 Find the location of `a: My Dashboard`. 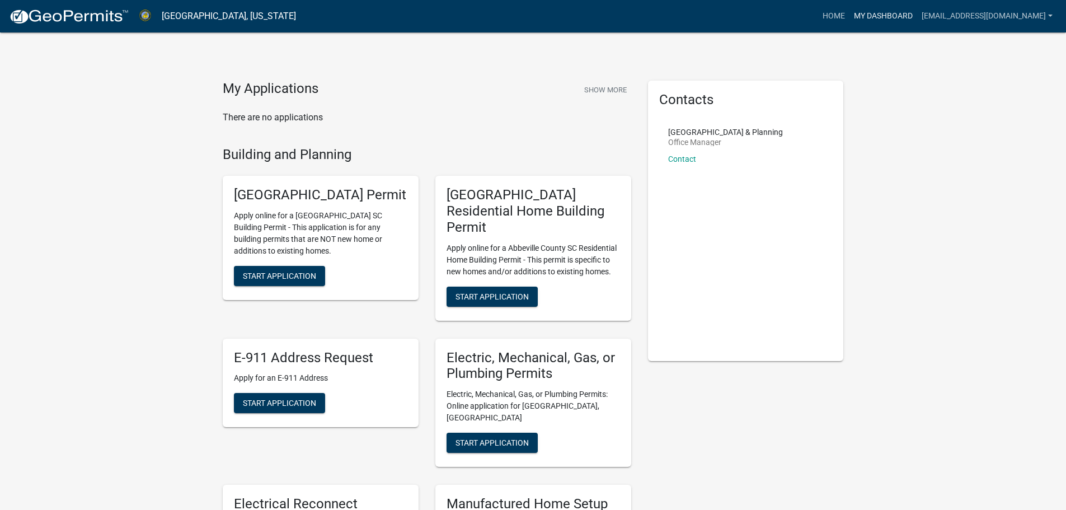

a: My Dashboard is located at coordinates (883, 16).